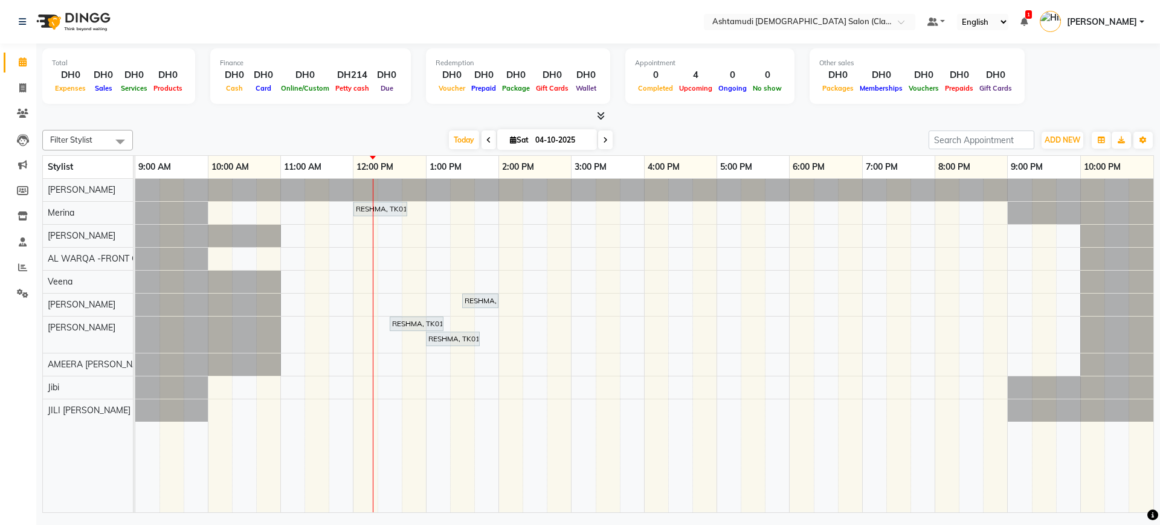 This screenshot has height=525, width=1160. I want to click on span: Card, so click(263, 88).